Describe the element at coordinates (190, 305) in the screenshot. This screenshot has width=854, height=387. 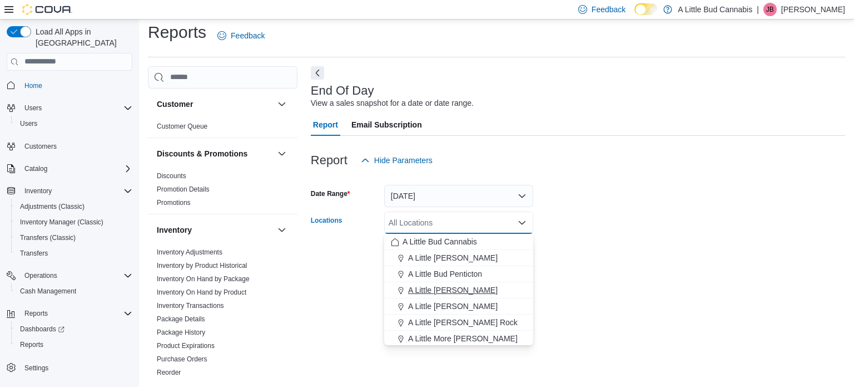
I see `a: Inventory Transactions` at that location.